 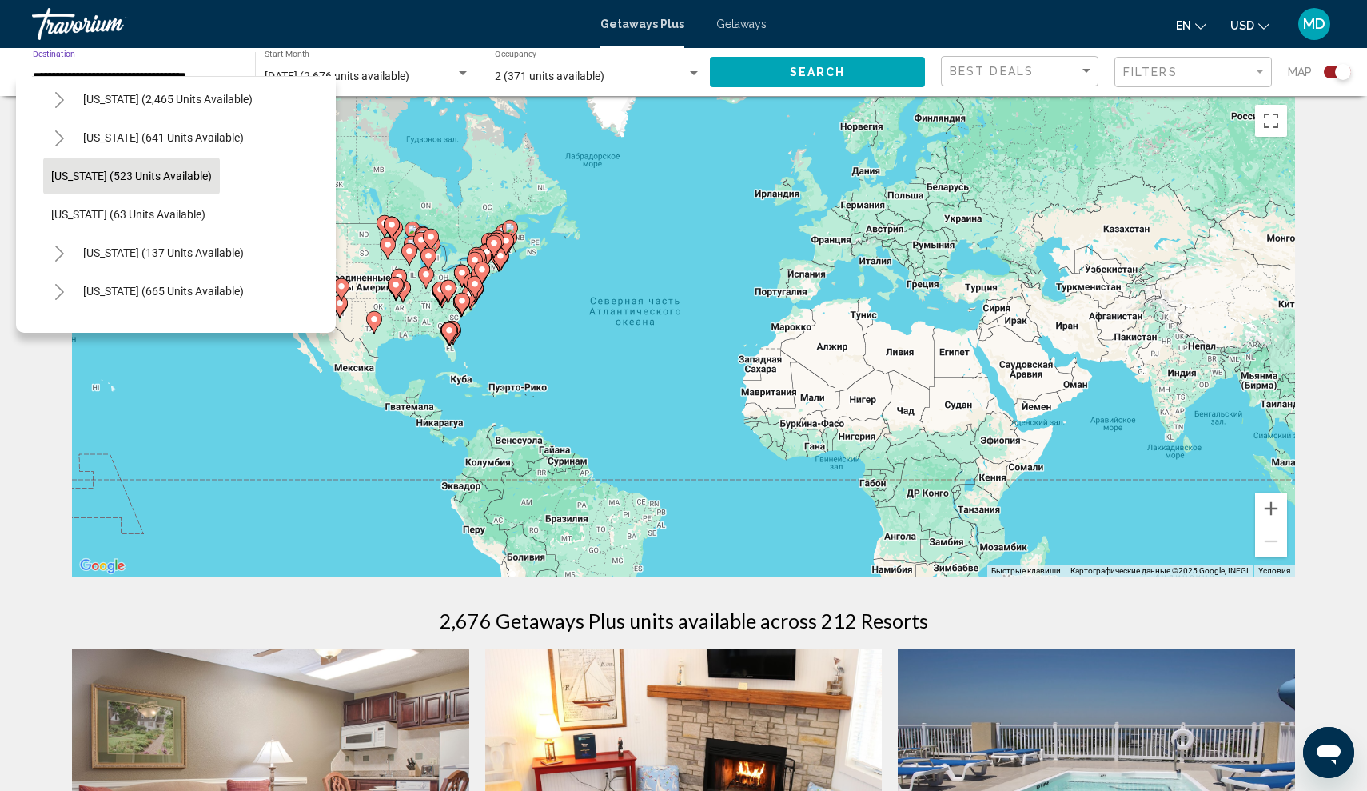 What do you see at coordinates (741, 24) in the screenshot?
I see `a: Getaways` at bounding box center [741, 24].